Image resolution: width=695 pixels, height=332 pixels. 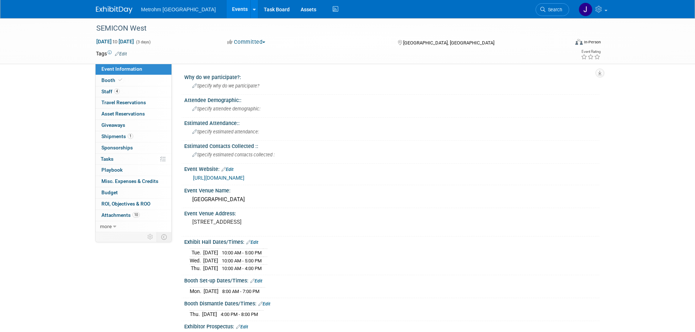 What do you see at coordinates (130, 136) in the screenshot?
I see `span: 1` at bounding box center [130, 136].